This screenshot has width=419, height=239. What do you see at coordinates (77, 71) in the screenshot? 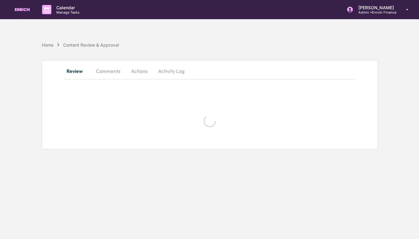
I see `button: Review` at bounding box center [77, 71].